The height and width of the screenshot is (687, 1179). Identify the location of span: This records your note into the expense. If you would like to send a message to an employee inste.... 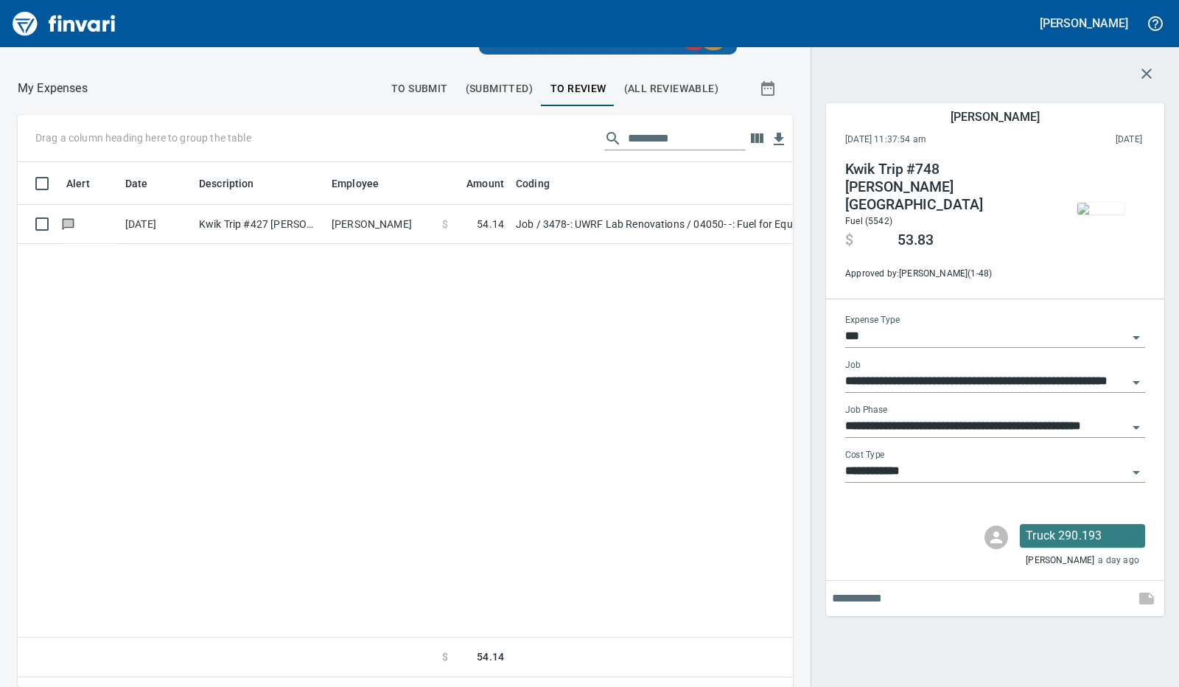
(1146, 598).